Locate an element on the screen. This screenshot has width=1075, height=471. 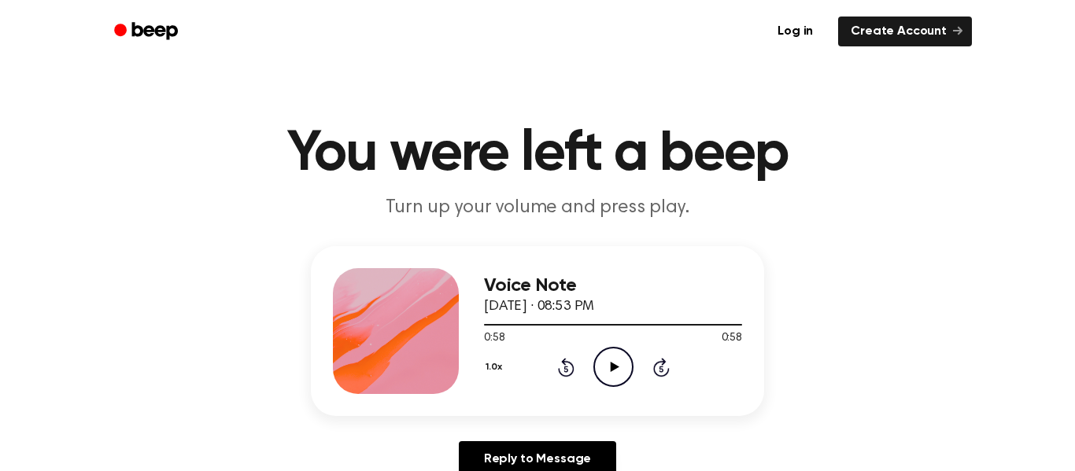
a: Create Account is located at coordinates (905, 31).